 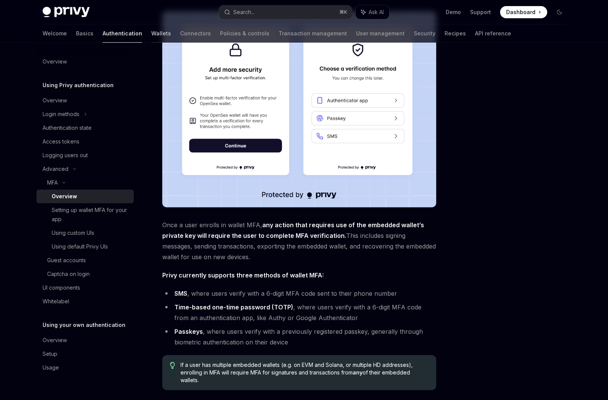 I want to click on a: Logging users out, so click(x=85, y=155).